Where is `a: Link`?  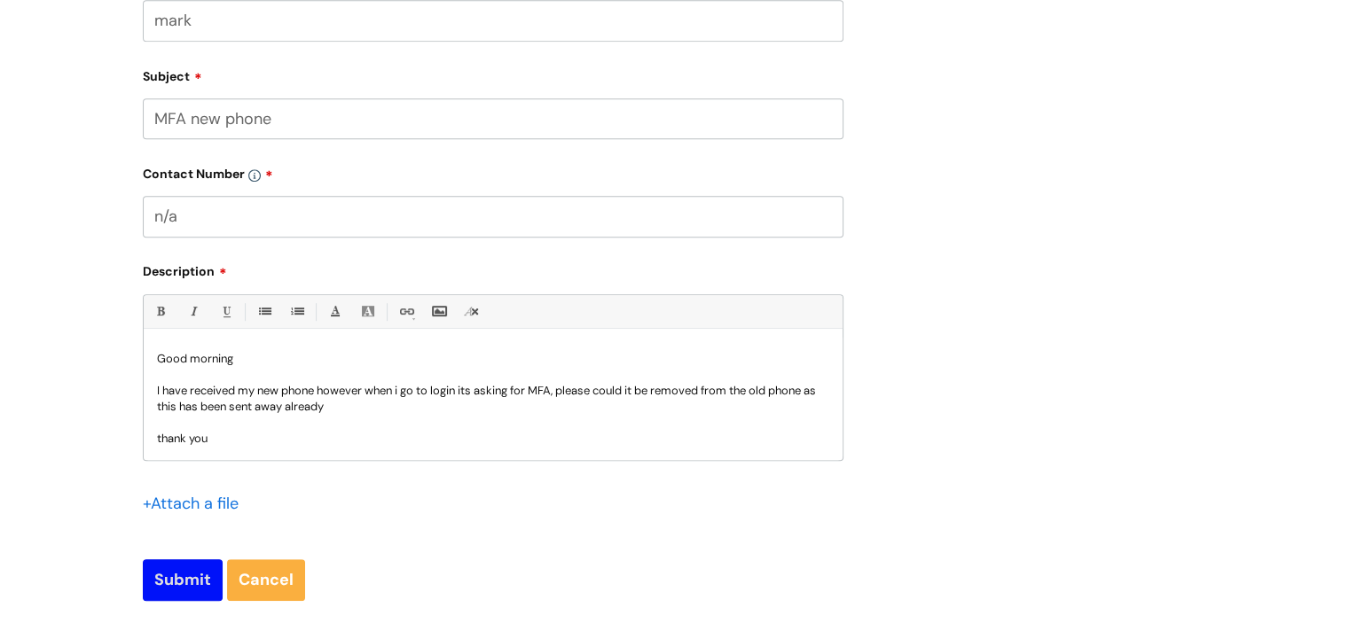 a: Link is located at coordinates (405, 311).